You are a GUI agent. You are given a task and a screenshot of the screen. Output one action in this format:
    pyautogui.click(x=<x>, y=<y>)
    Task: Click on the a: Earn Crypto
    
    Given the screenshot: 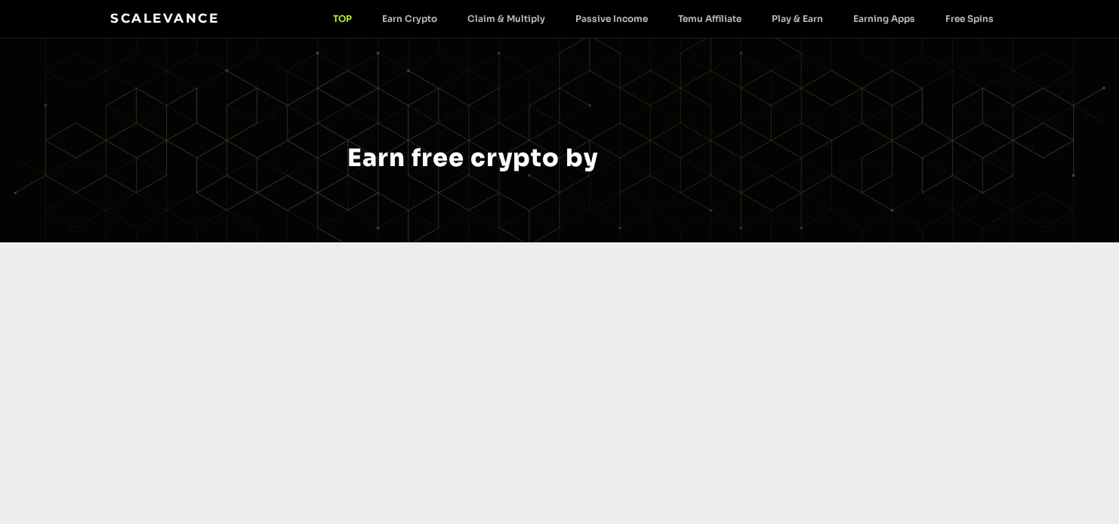 What is the action you would take?
    pyautogui.click(x=409, y=18)
    